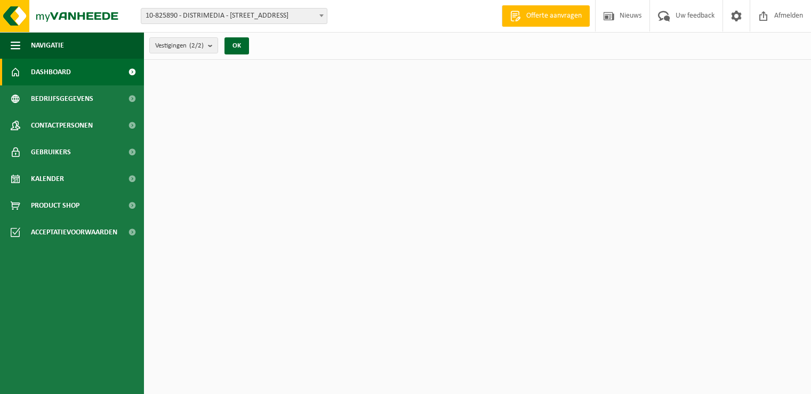 This screenshot has width=811, height=394. Describe the element at coordinates (234, 16) in the screenshot. I see `span: 10-825890 - DISTRIMEDIA - 8700 TIELT, MEULEBEEKSESTEENWEG 20` at that location.